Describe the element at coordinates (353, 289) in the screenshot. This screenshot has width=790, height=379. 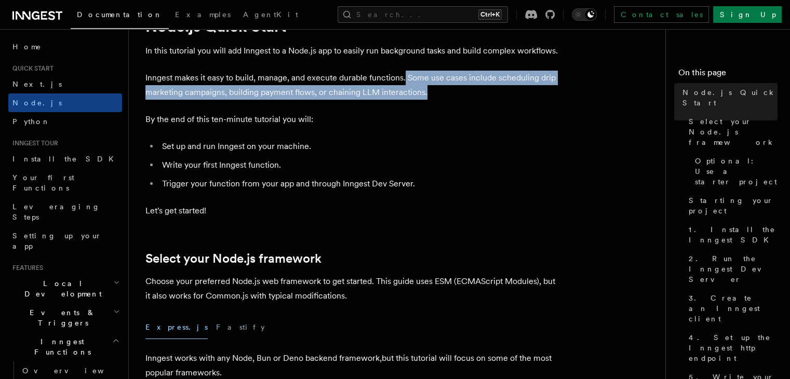
I see `p: Choose your preferred Node.js web framework to get started. This guide uses ESM (ECMAScript Modul...` at that location.